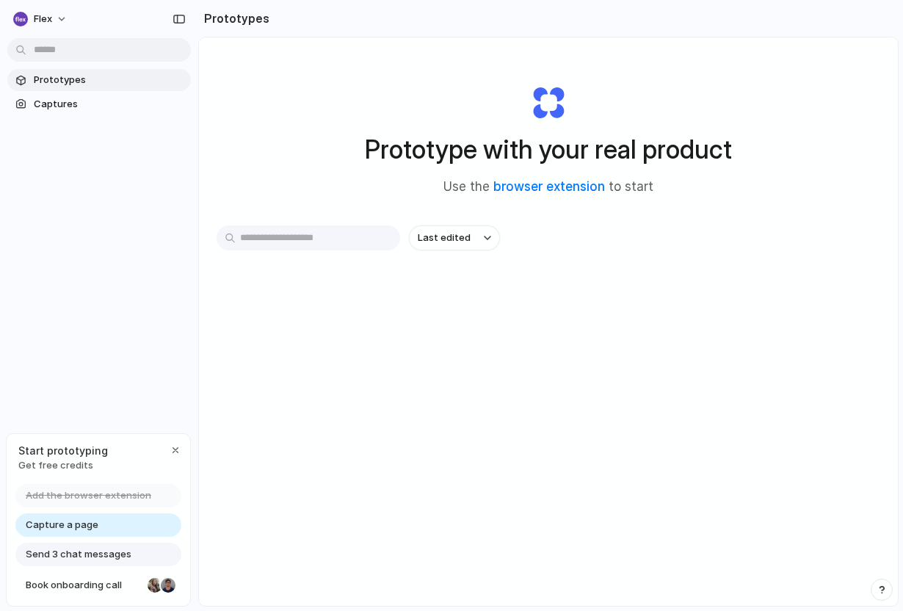  What do you see at coordinates (99, 80) in the screenshot?
I see `a: Prototypes` at bounding box center [99, 80].